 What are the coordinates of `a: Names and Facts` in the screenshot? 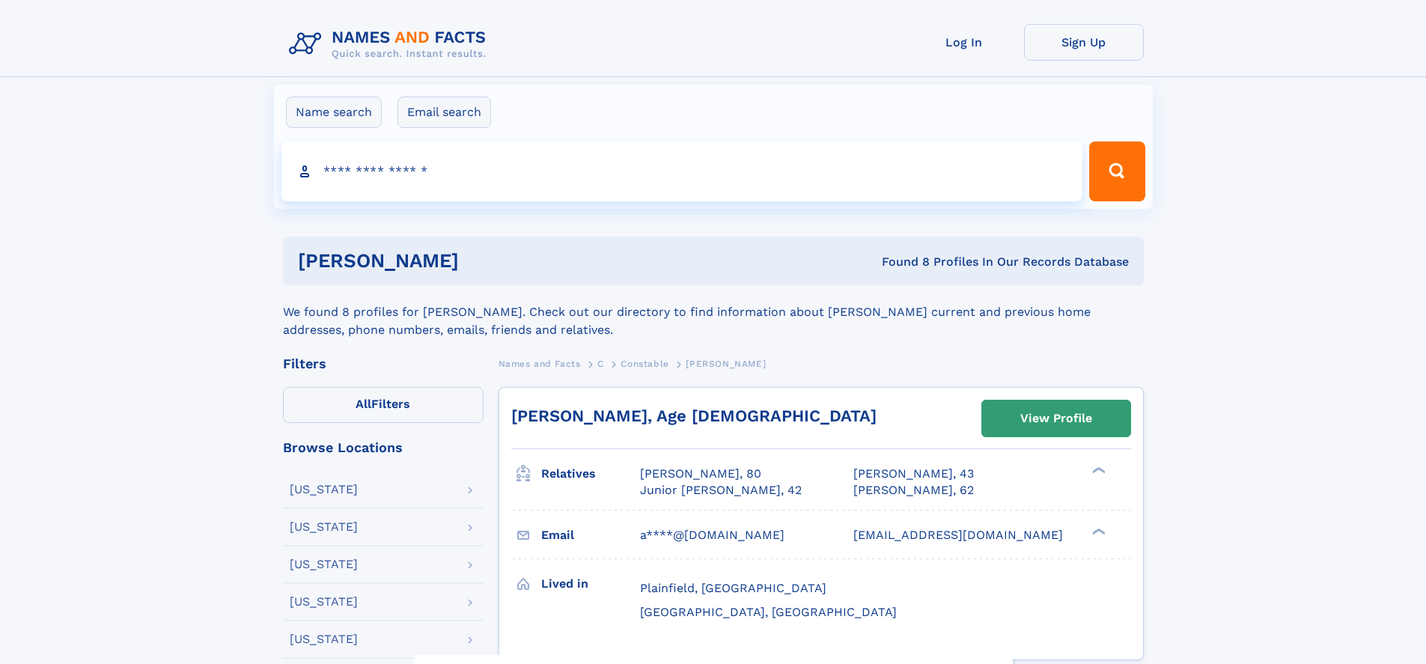 It's located at (540, 363).